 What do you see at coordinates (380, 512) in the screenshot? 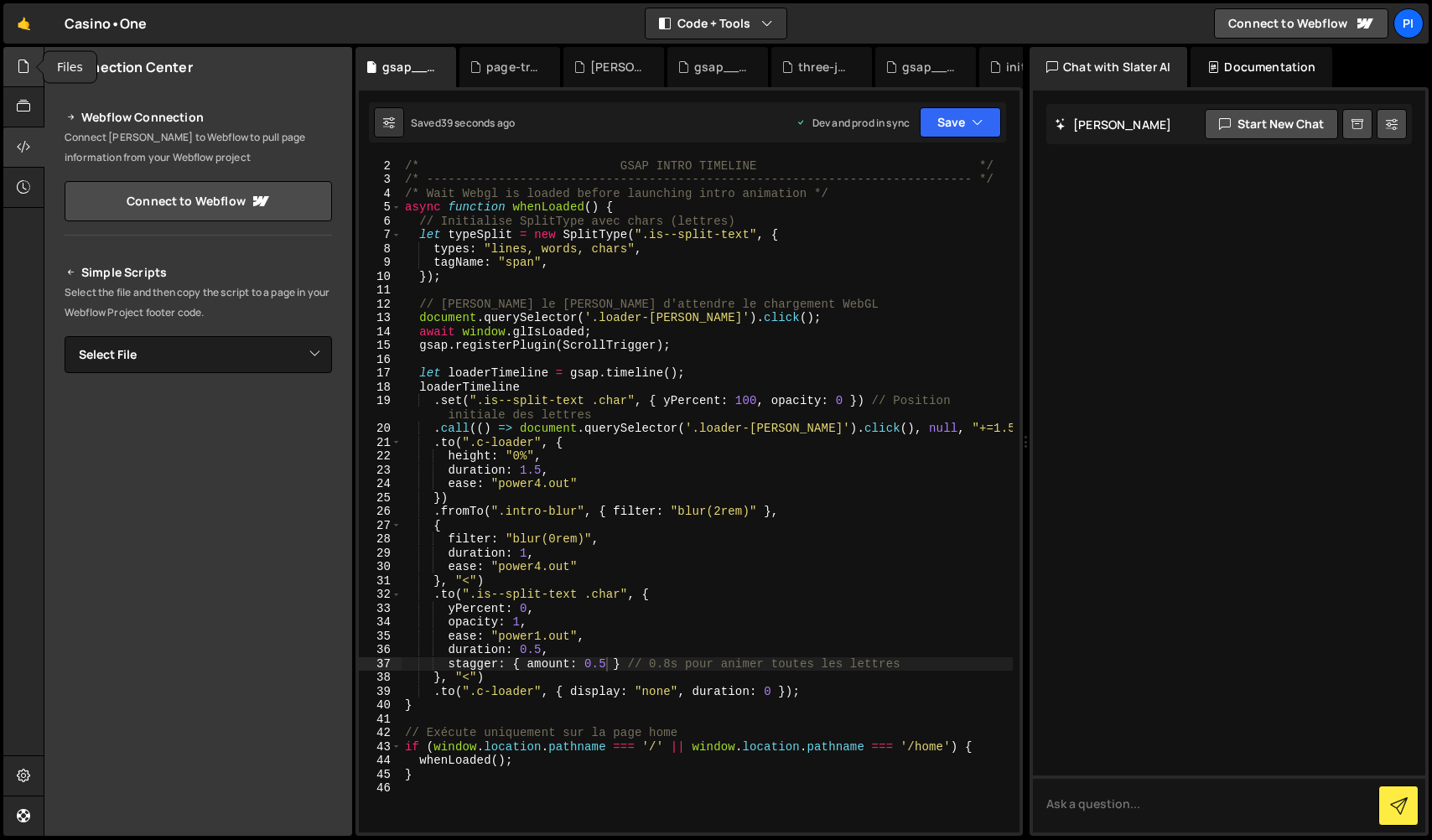
I see `div: 26` at bounding box center [380, 512].